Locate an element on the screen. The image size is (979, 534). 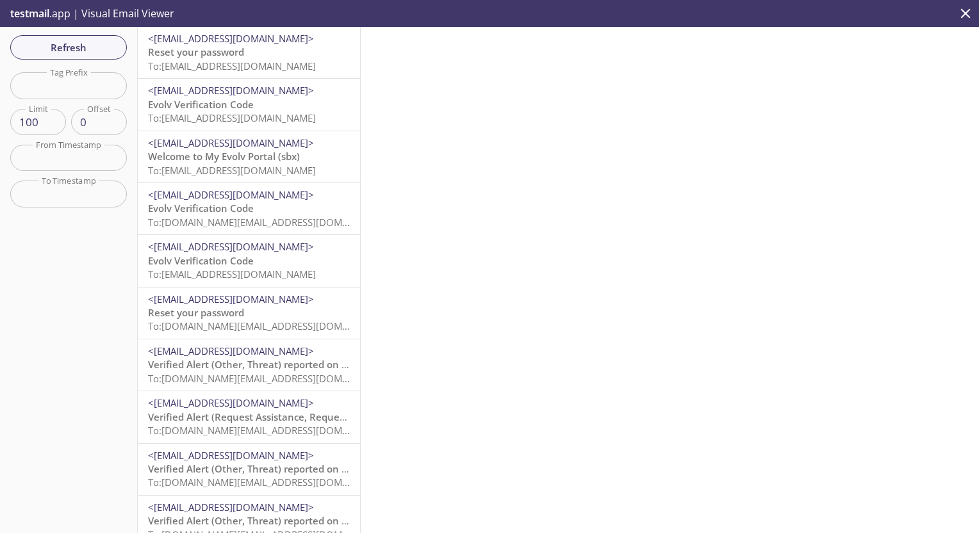
button: Refresh is located at coordinates (69, 47).